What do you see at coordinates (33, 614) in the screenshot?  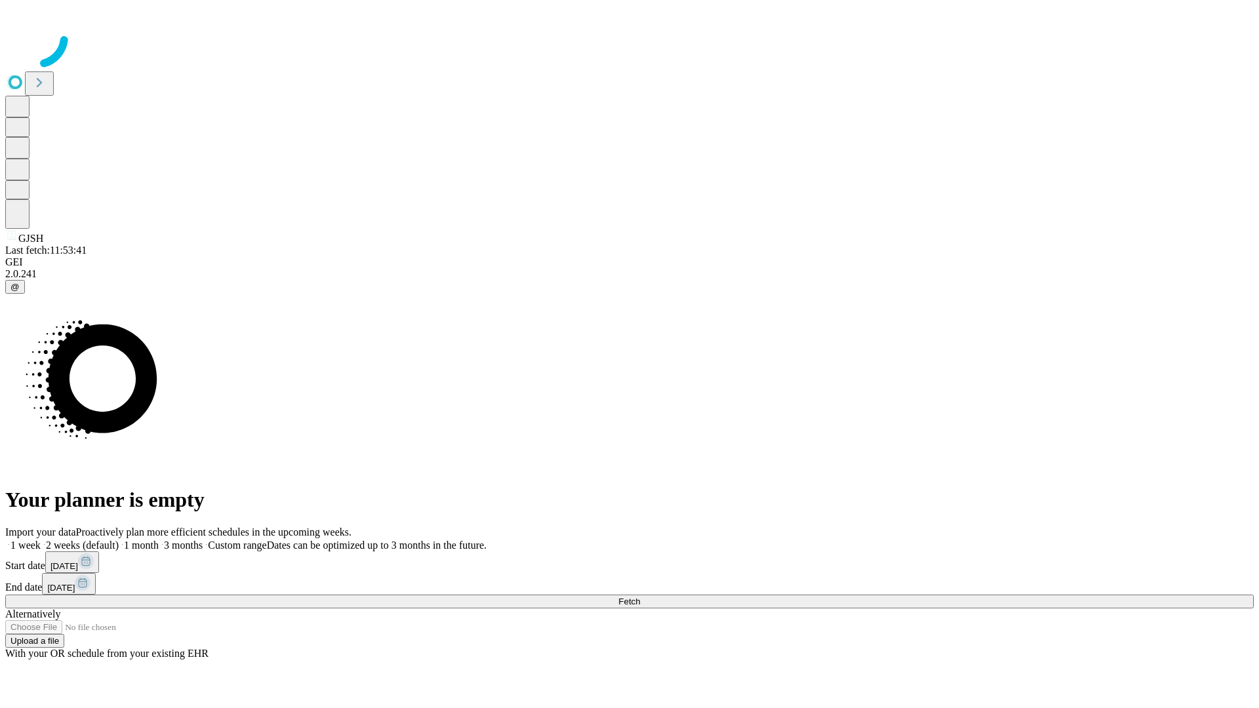 I see `span: Alternatively` at bounding box center [33, 614].